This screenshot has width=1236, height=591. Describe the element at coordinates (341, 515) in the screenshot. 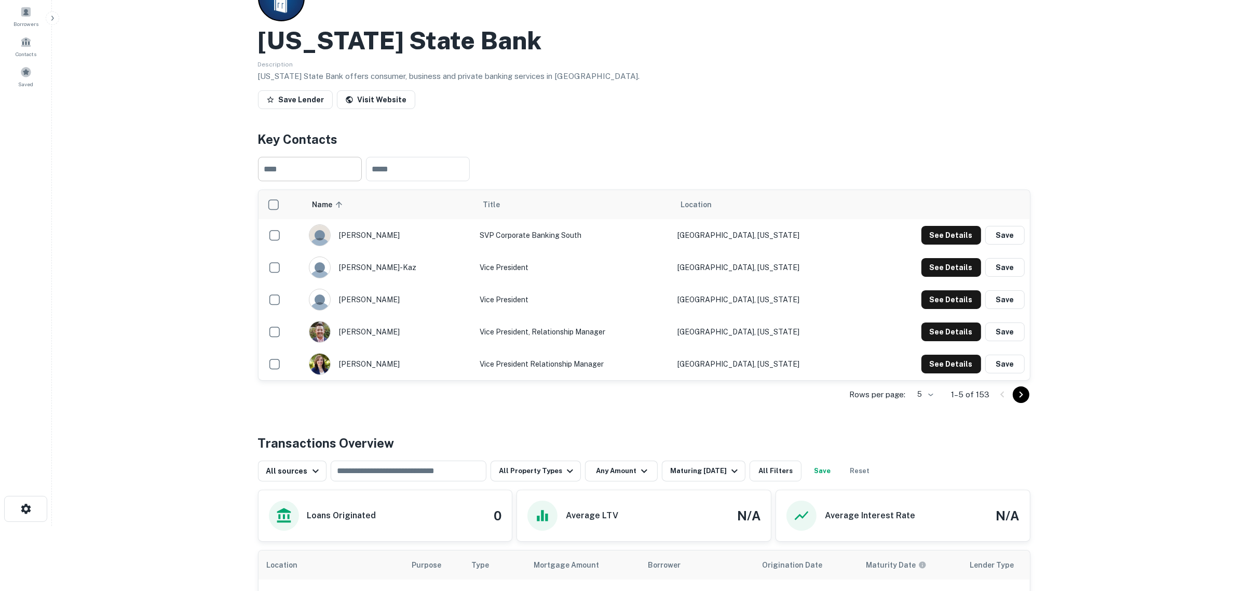

I see `h6: Loans Originated` at that location.